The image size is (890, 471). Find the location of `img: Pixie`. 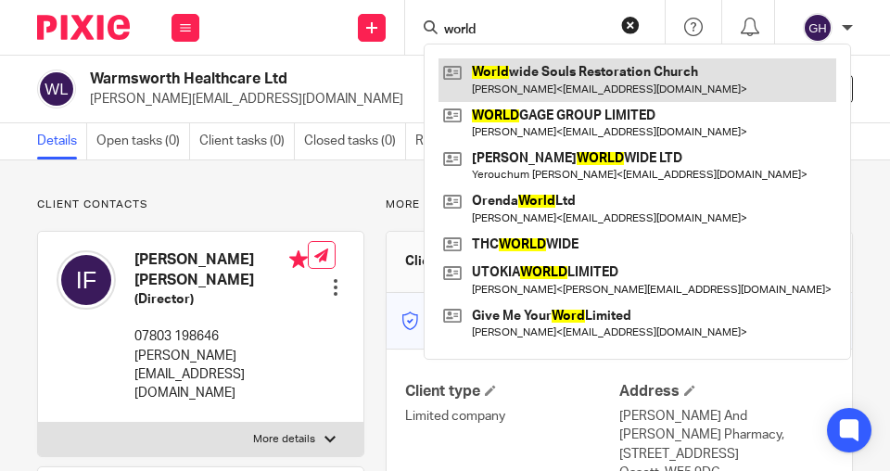

img: Pixie is located at coordinates (83, 27).